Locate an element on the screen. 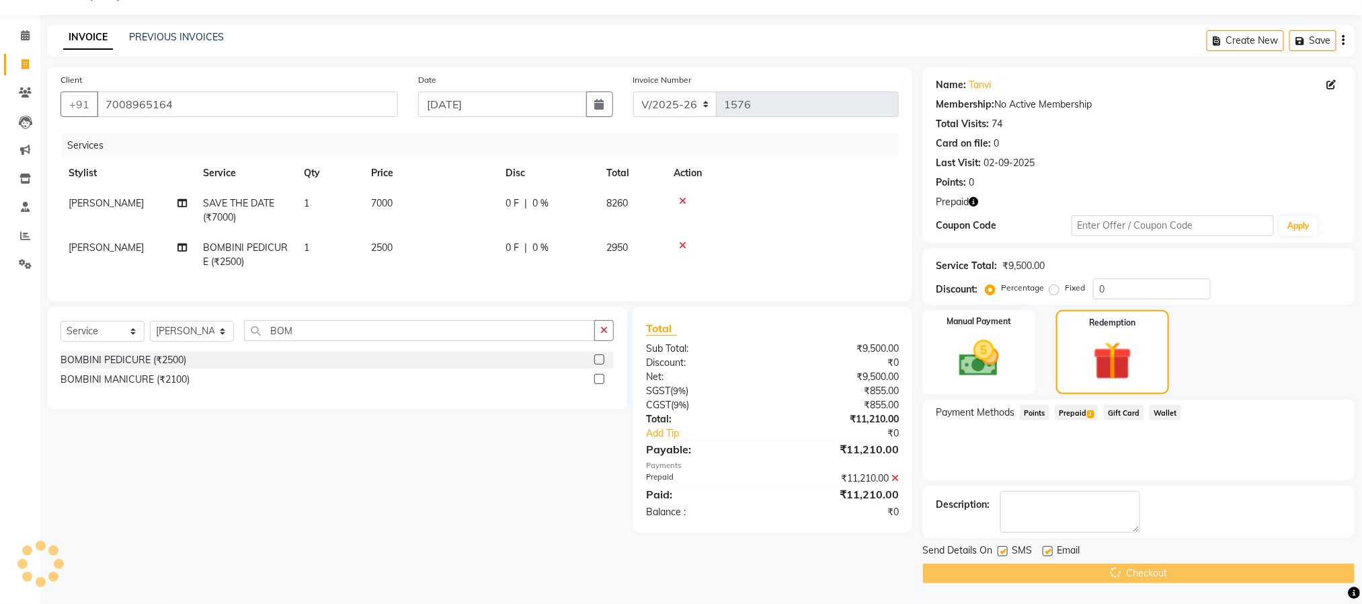 The image size is (1362, 604). th: Service is located at coordinates (245, 173).